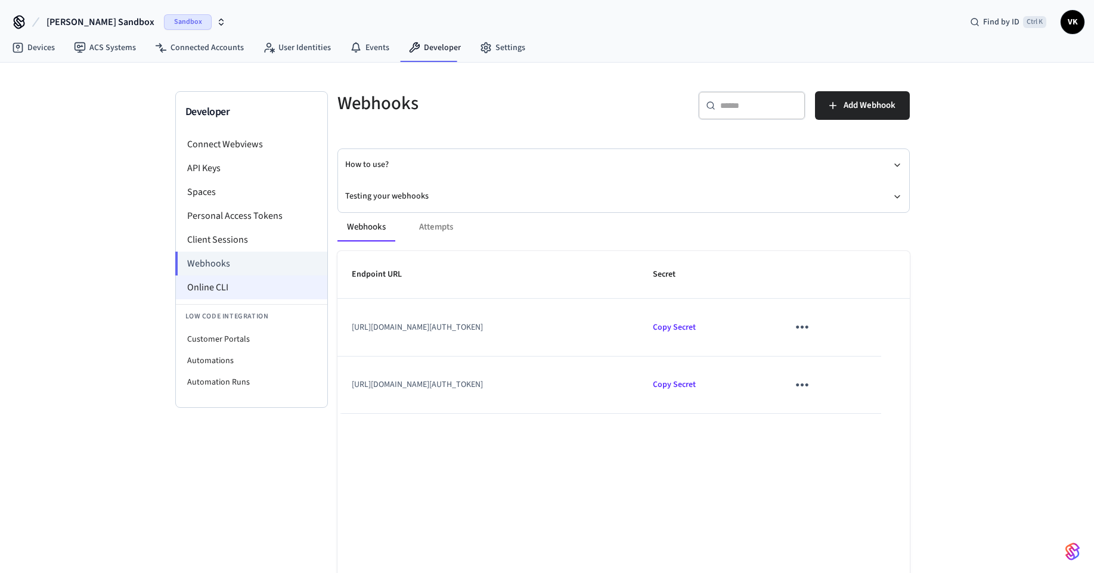 The width and height of the screenshot is (1094, 573). I want to click on a: Developer, so click(435, 48).